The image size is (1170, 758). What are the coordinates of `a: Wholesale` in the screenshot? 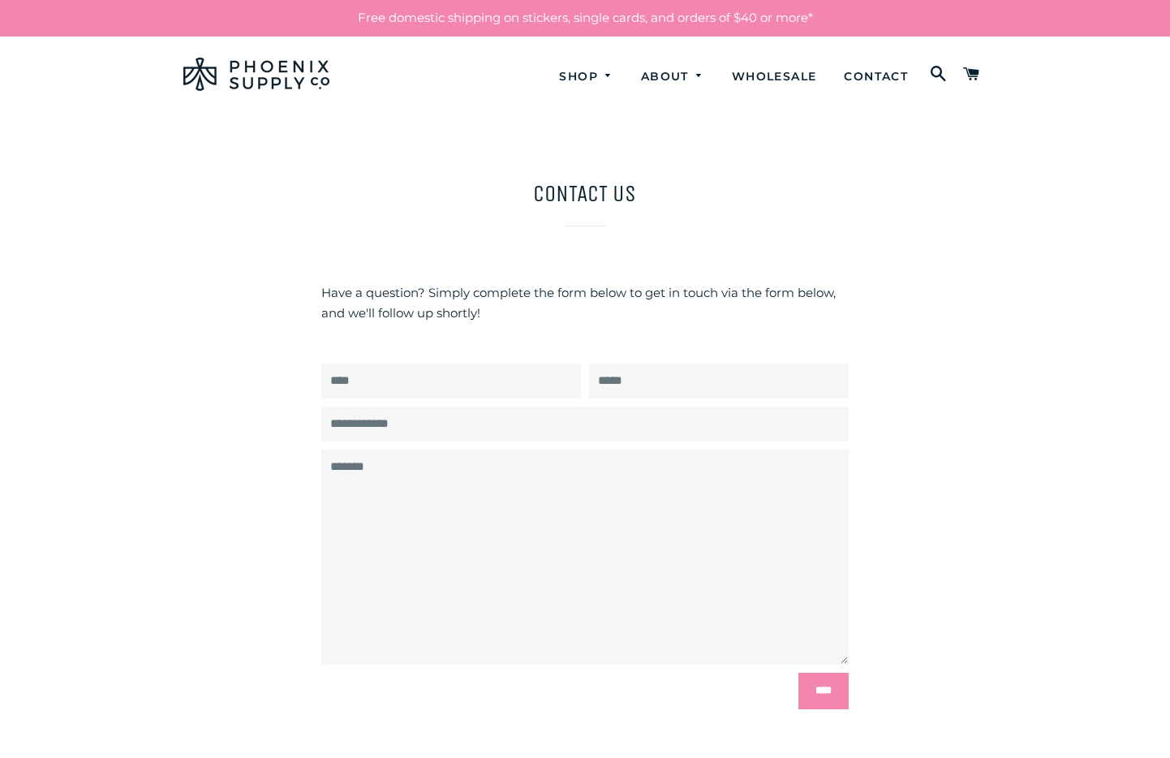 It's located at (774, 76).